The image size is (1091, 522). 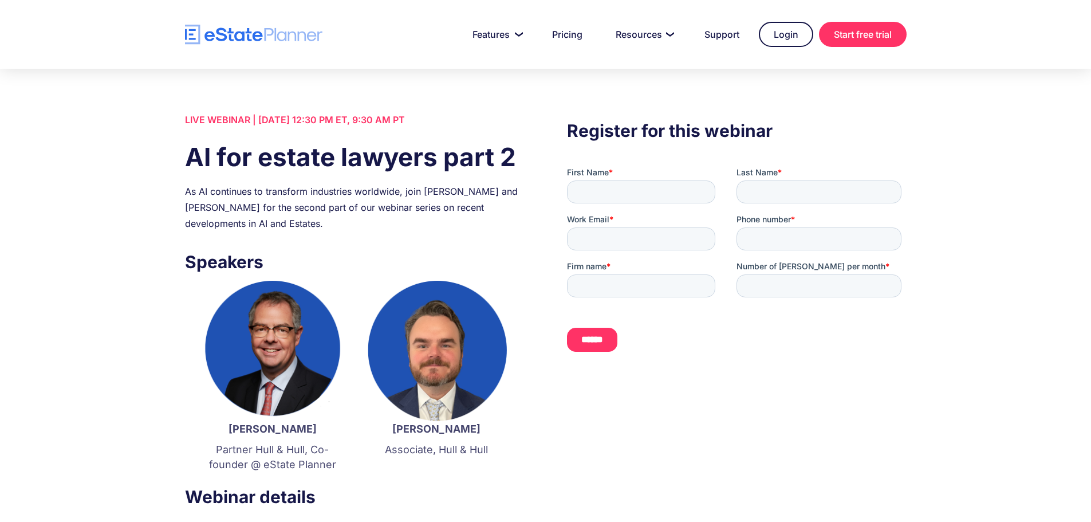 I want to click on p: Partner Hull & Hull, Co-founder @ eState Planner, so click(x=273, y=457).